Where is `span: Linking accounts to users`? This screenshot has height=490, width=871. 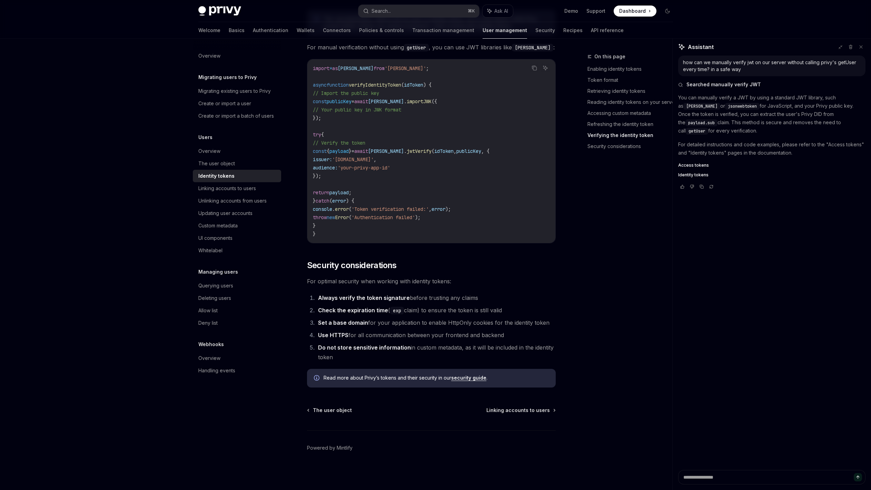
span: Linking accounts to users is located at coordinates (518, 410).